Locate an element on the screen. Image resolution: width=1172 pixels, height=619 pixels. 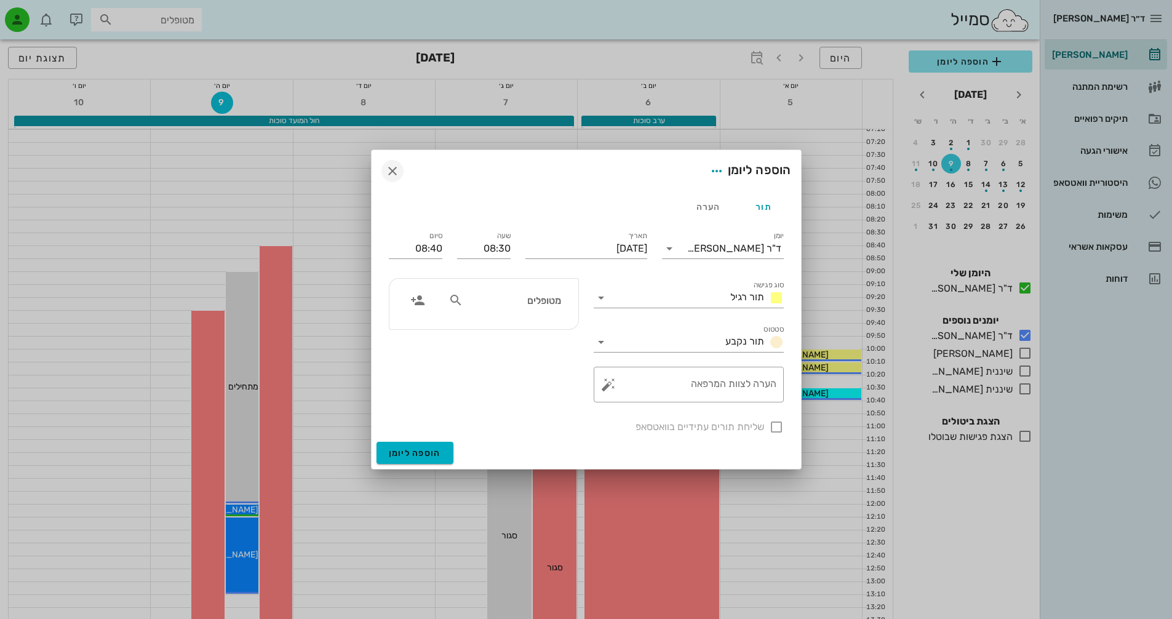
label: סטטוס is located at coordinates (773, 329).